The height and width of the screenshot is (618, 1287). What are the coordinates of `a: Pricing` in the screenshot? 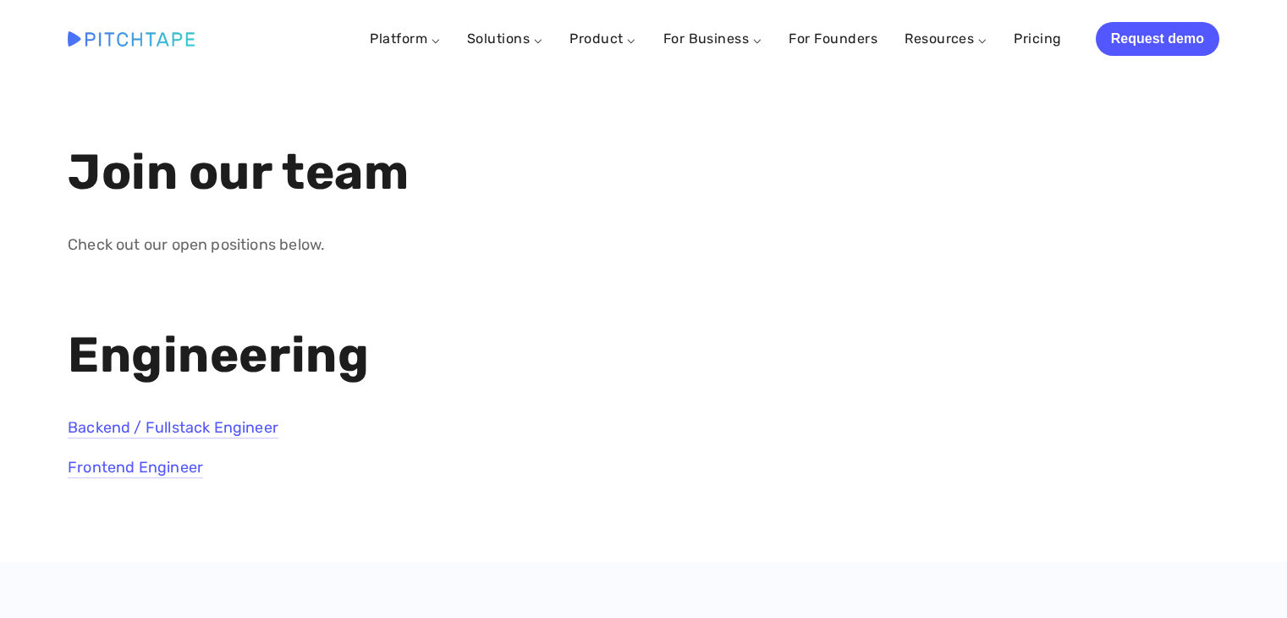 It's located at (1037, 39).